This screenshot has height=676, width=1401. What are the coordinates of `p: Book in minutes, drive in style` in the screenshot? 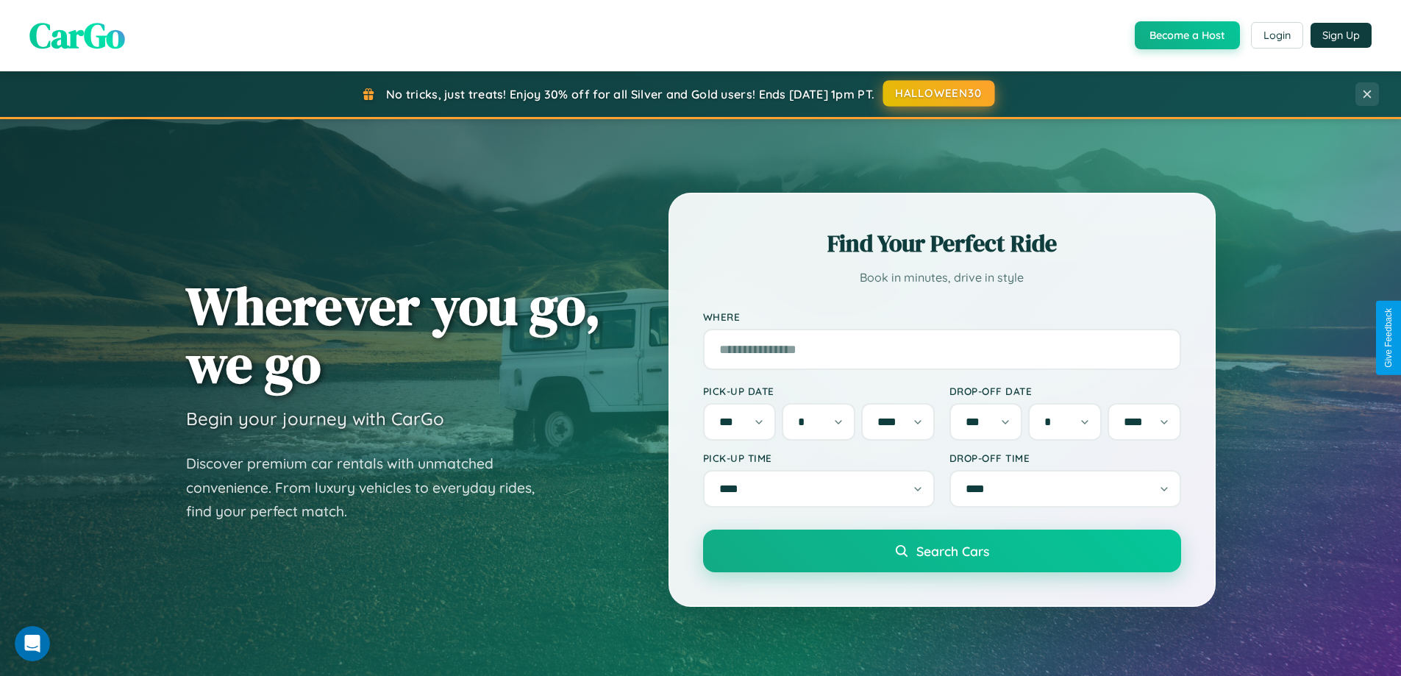 It's located at (942, 277).